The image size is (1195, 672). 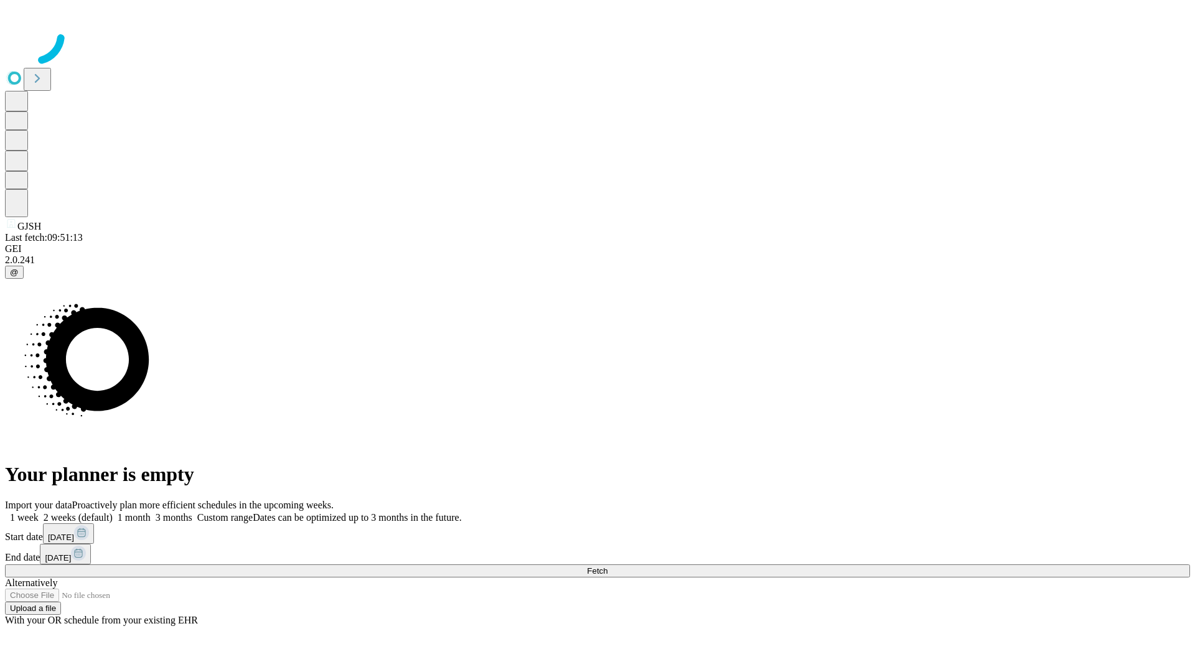 What do you see at coordinates (597, 571) in the screenshot?
I see `button: Fetch` at bounding box center [597, 571].